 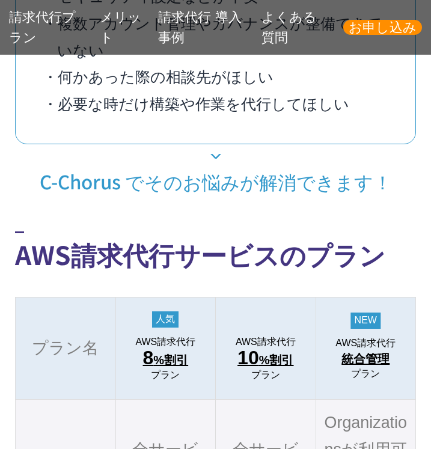 I want to click on a: AWS請求代行 統合管理プラン, so click(x=366, y=359).